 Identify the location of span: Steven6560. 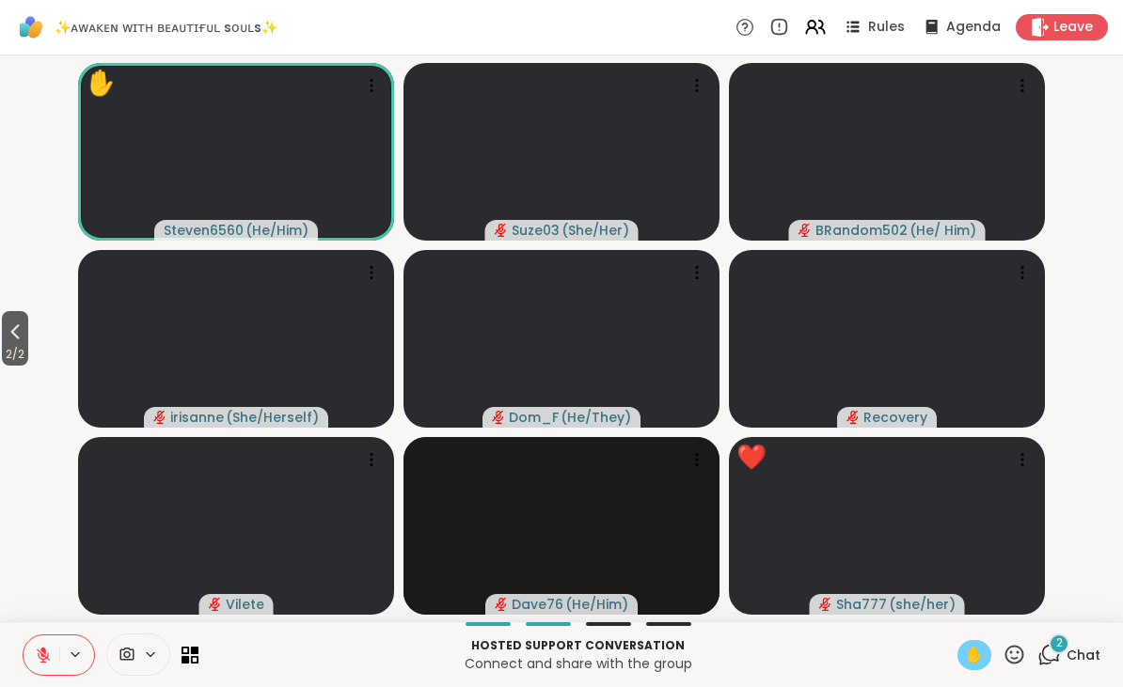
(203, 230).